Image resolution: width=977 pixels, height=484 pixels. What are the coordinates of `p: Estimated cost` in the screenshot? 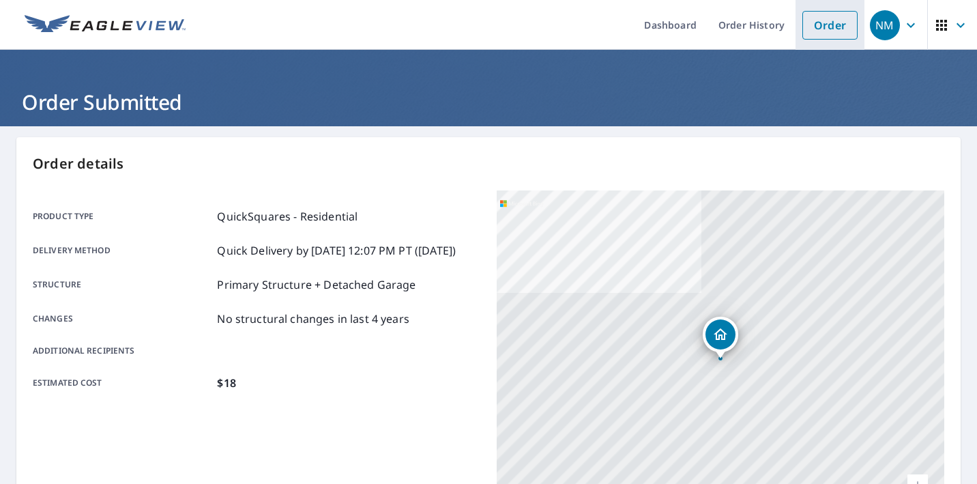 It's located at (122, 383).